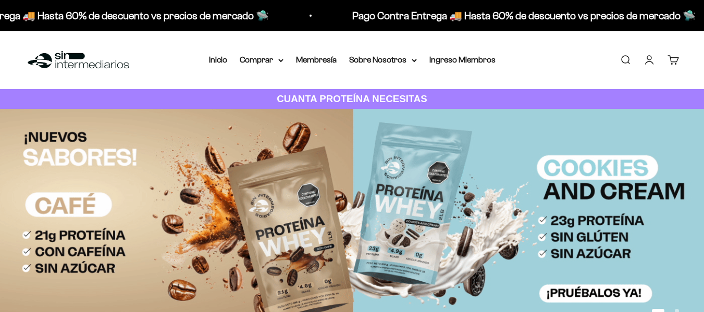 The width and height of the screenshot is (704, 312). What do you see at coordinates (316, 59) in the screenshot?
I see `a: Membresía` at bounding box center [316, 59].